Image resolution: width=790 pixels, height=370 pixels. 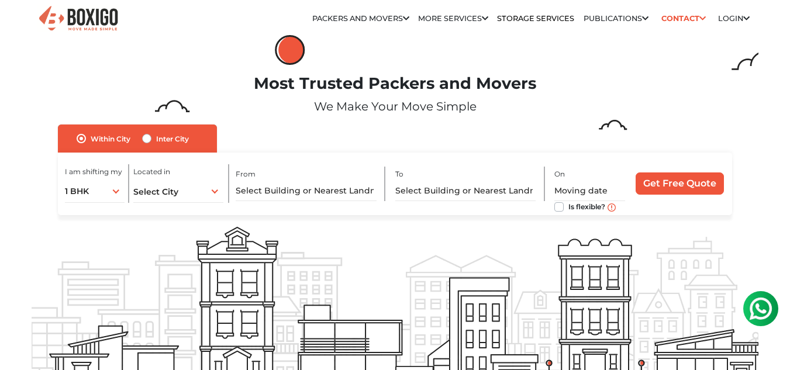 What do you see at coordinates (399, 174) in the screenshot?
I see `label: To` at bounding box center [399, 174].